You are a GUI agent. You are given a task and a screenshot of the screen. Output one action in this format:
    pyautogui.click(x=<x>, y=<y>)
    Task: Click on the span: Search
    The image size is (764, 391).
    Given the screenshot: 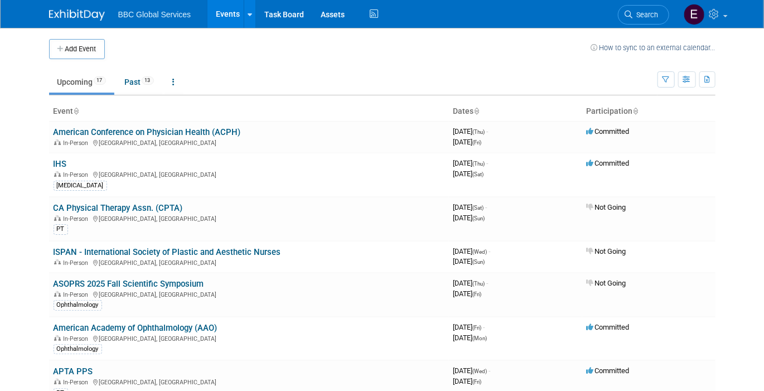 What is the action you would take?
    pyautogui.click(x=645, y=14)
    